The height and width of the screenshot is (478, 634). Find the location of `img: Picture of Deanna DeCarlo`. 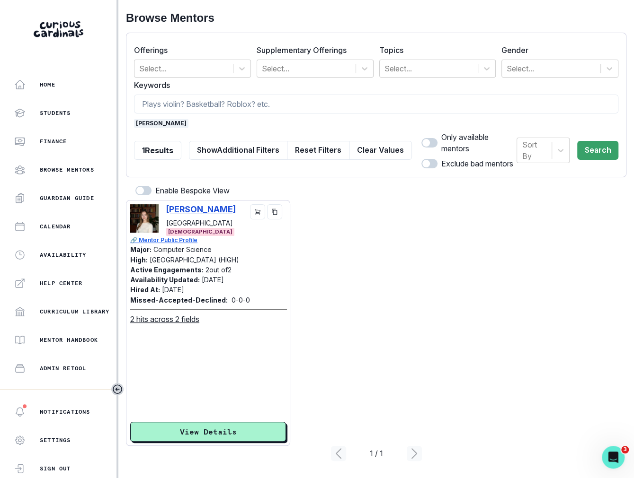

img: Picture of Deanna DeCarlo is located at coordinates (144, 219).